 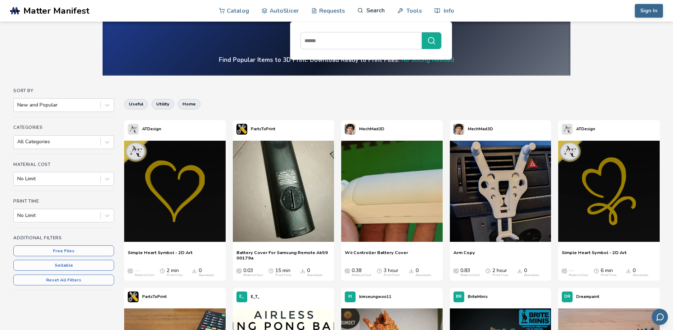 I want to click on span: KI, so click(x=350, y=297).